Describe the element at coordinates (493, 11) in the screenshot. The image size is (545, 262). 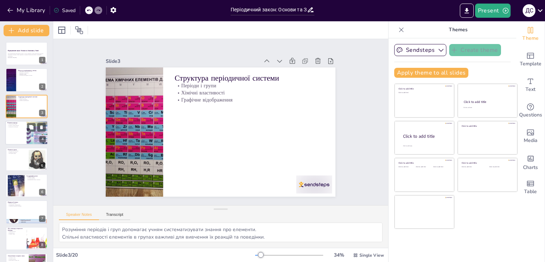
I see `button: Present` at that location.